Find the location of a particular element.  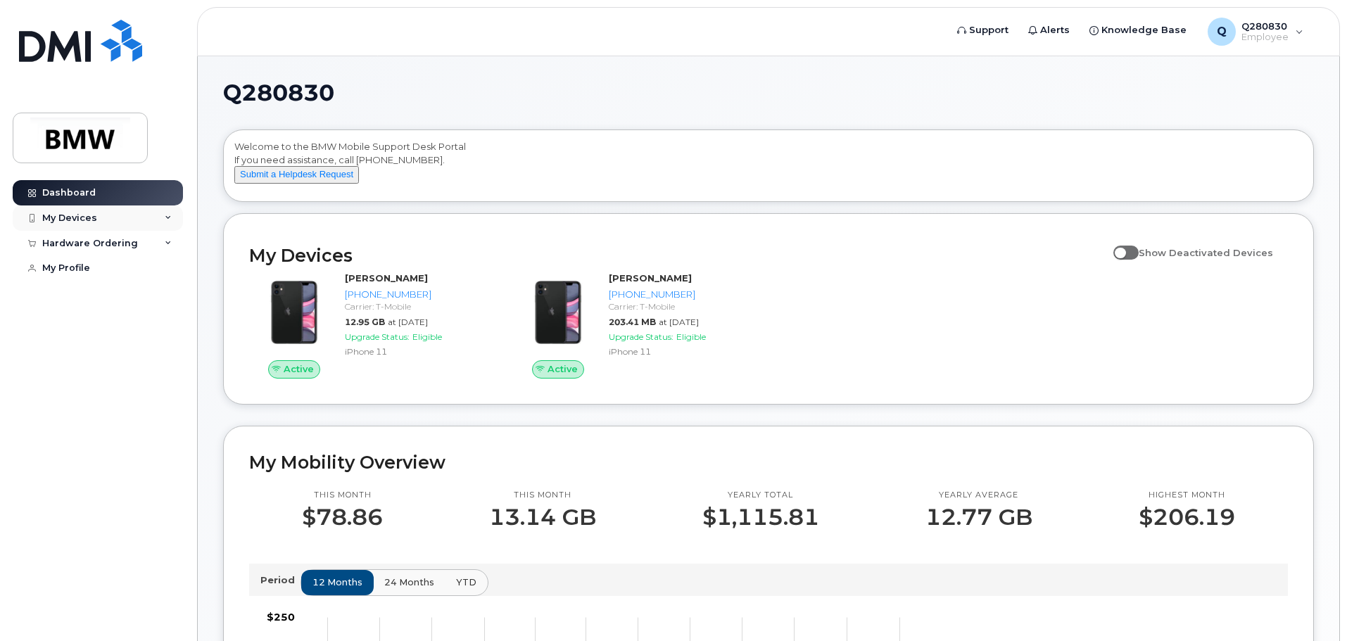

button: Submit a Helpdesk Request is located at coordinates (296, 175).